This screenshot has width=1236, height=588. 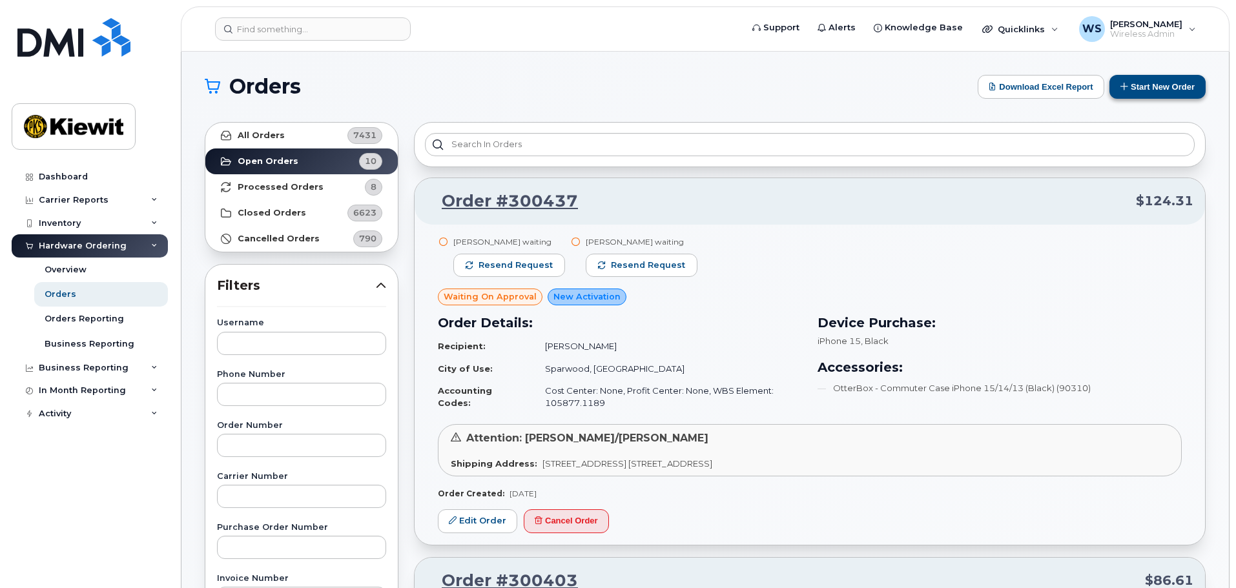 I want to click on a: Start New Order, so click(x=1157, y=87).